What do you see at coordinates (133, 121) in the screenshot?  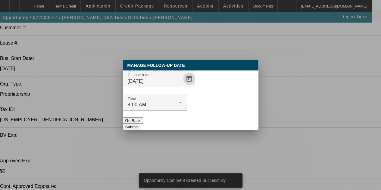 I see `button: Go Back` at bounding box center [133, 121].